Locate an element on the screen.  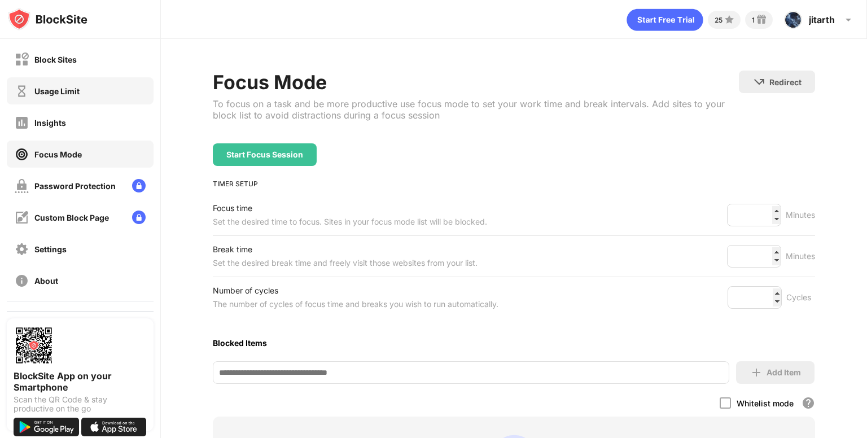
div: Scan the QR Code & stay productive on the go is located at coordinates (80, 404).